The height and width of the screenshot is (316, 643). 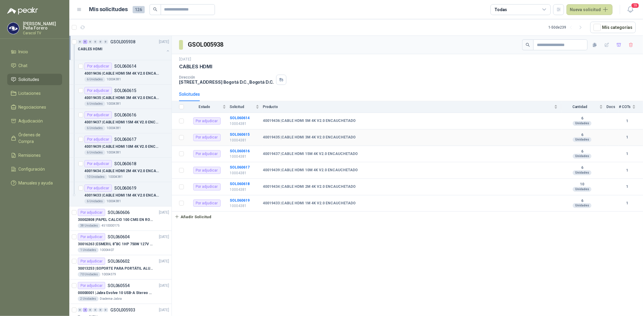 I want to click on th: Solicitud, so click(x=246, y=107).